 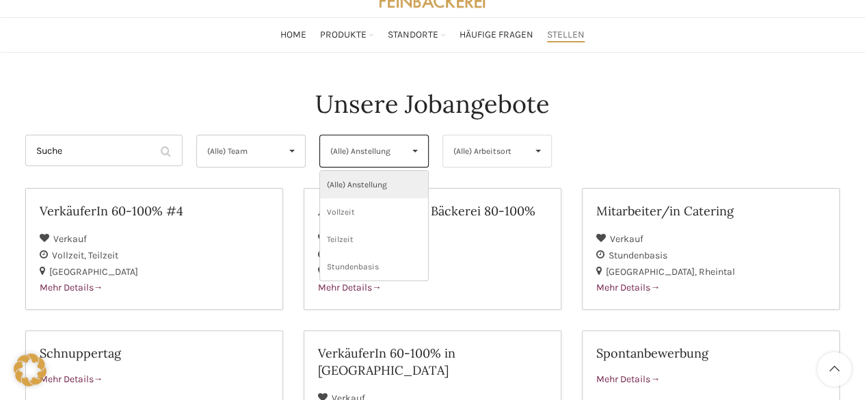 What do you see at coordinates (293, 35) in the screenshot?
I see `span: Home` at bounding box center [293, 35].